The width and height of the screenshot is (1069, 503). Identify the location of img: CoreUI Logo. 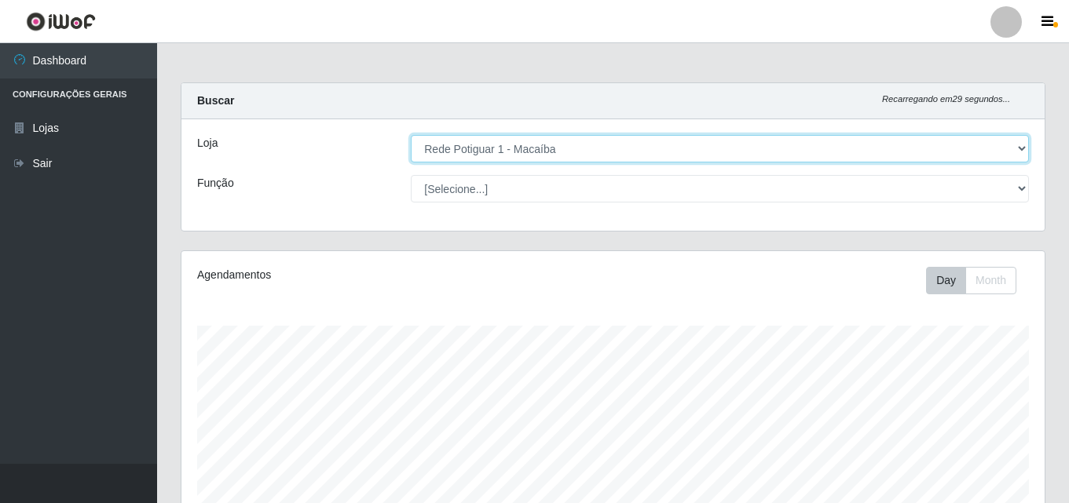
(60, 21).